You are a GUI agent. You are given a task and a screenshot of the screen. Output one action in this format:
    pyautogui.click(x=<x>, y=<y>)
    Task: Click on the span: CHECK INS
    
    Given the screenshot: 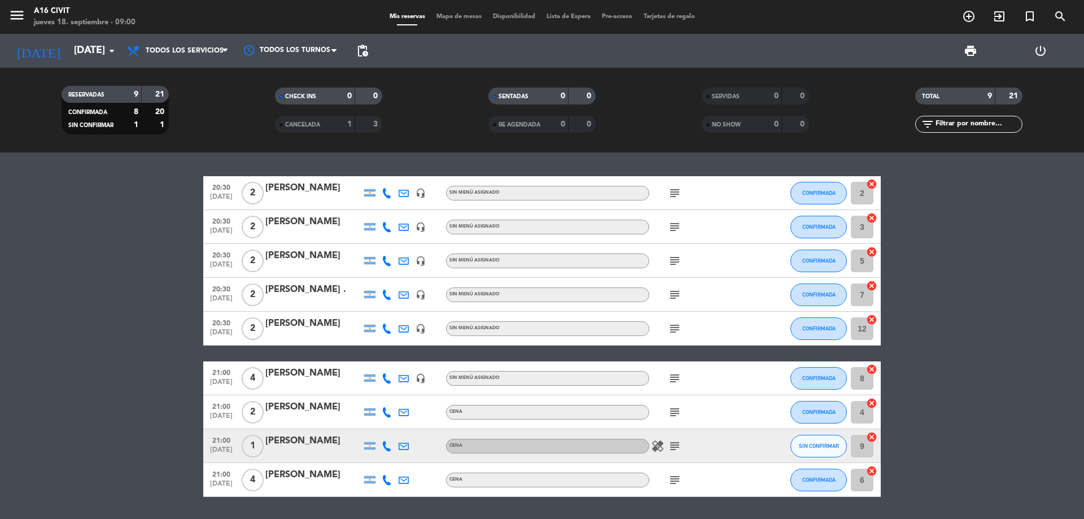 What is the action you would take?
    pyautogui.click(x=300, y=97)
    